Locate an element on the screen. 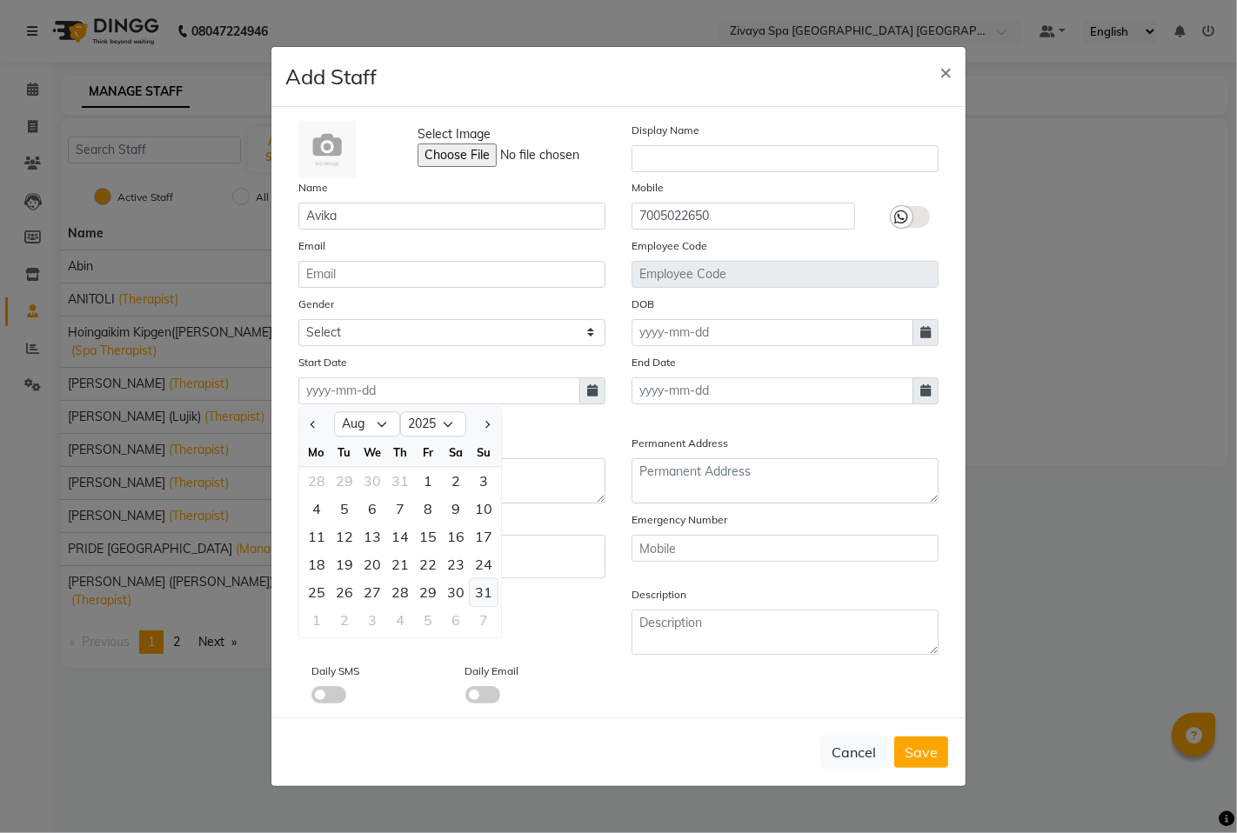 Image resolution: width=1237 pixels, height=833 pixels. div: Tuesday, August 19, 2025 is located at coordinates (345, 565).